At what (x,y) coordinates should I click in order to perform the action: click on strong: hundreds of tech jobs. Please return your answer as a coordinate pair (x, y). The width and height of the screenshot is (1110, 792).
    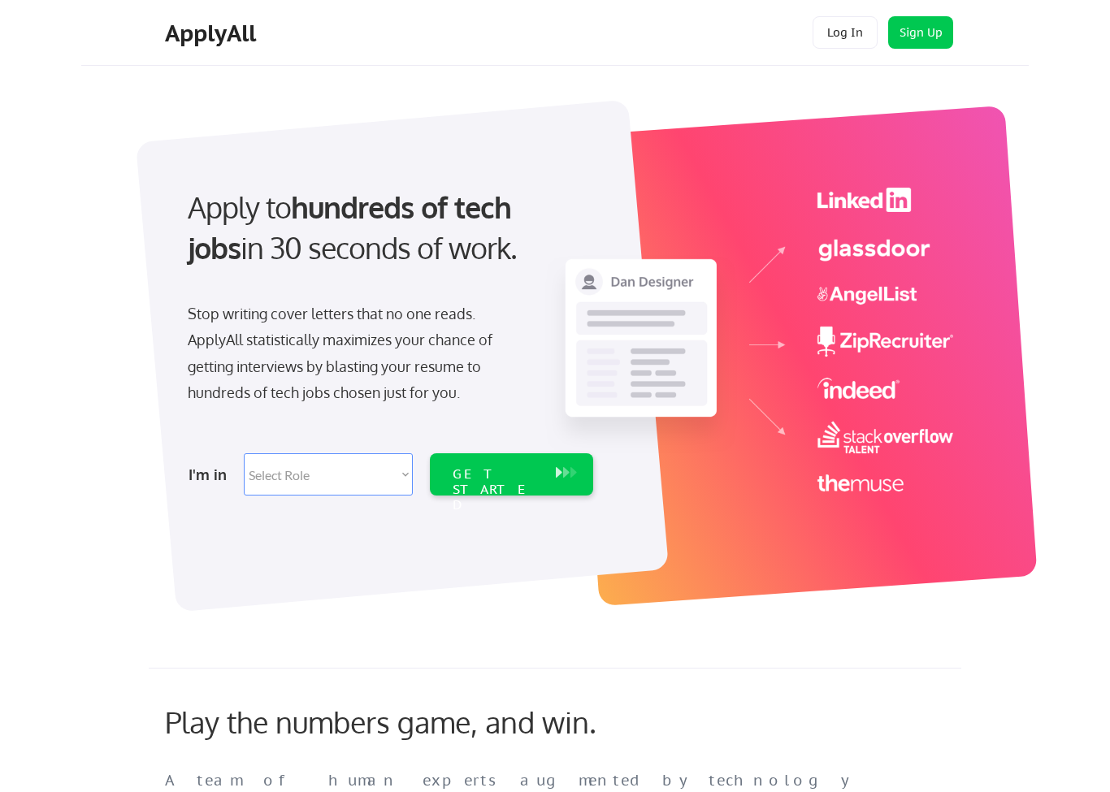
    Looking at the image, I should click on (353, 227).